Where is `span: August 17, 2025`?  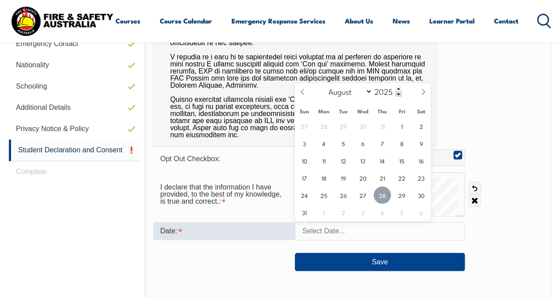
span: August 17, 2025 is located at coordinates (304, 178).